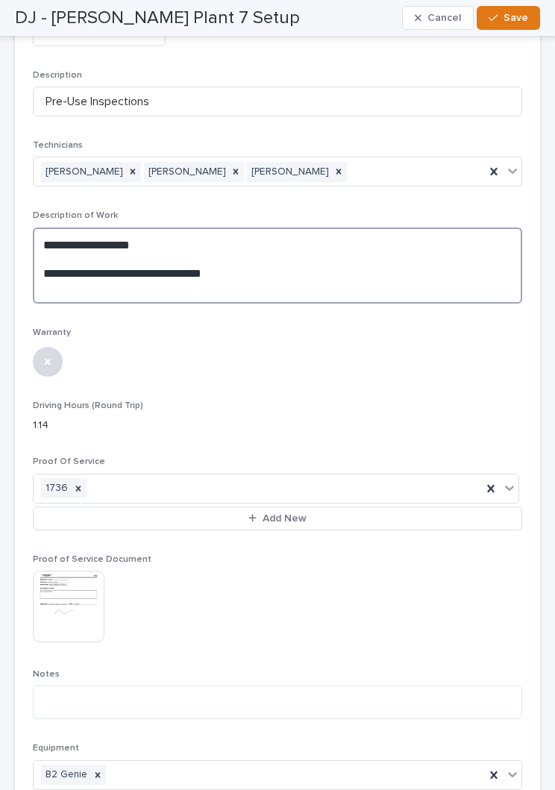  What do you see at coordinates (51, 333) in the screenshot?
I see `span: Warranty` at bounding box center [51, 333].